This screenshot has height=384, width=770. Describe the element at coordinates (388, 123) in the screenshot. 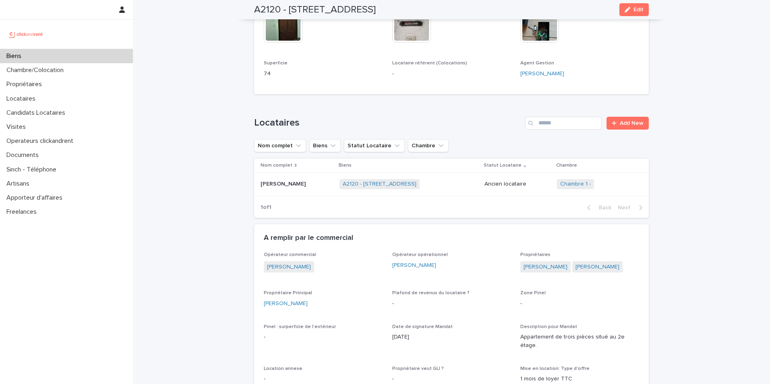

I see `h1: Locataires` at that location.